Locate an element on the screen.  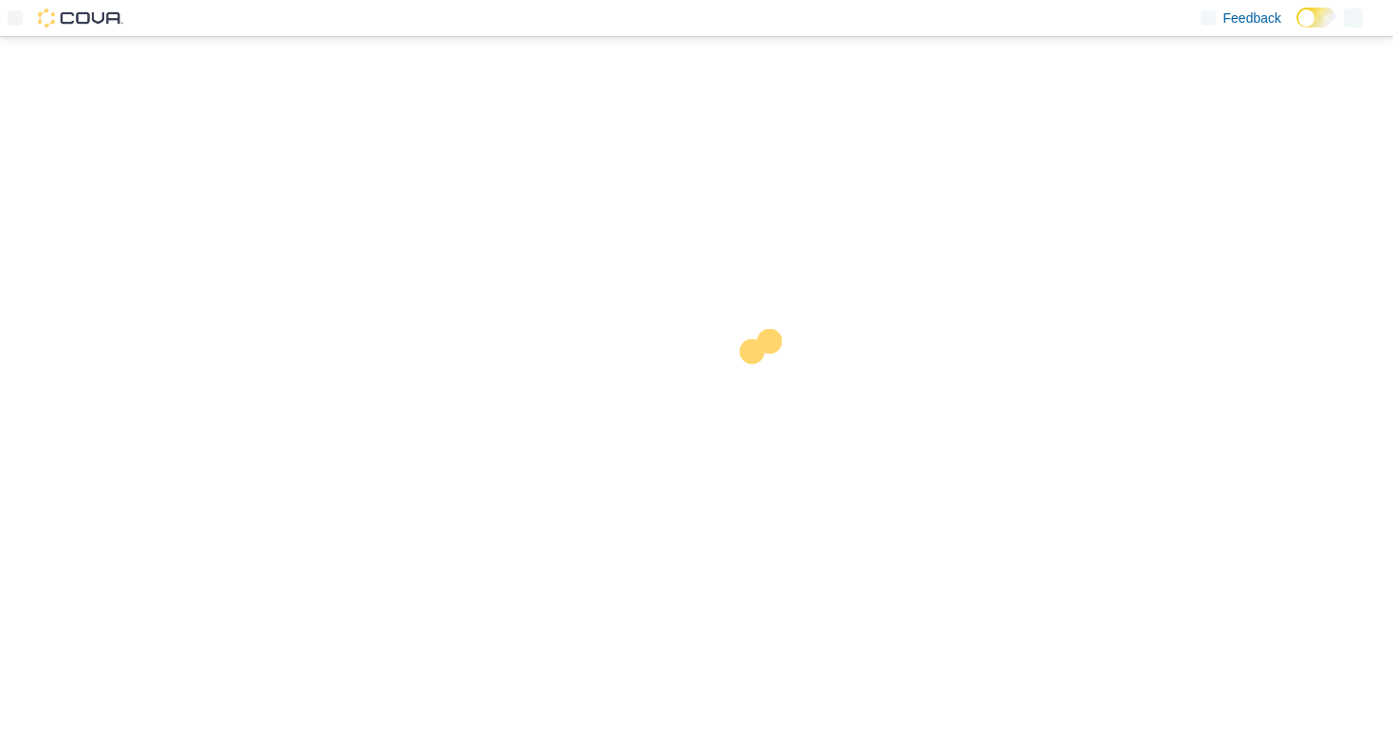
img: Cova is located at coordinates (81, 18).